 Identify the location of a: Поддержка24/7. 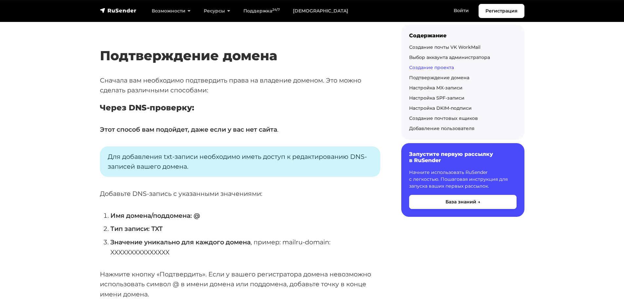
(261, 11).